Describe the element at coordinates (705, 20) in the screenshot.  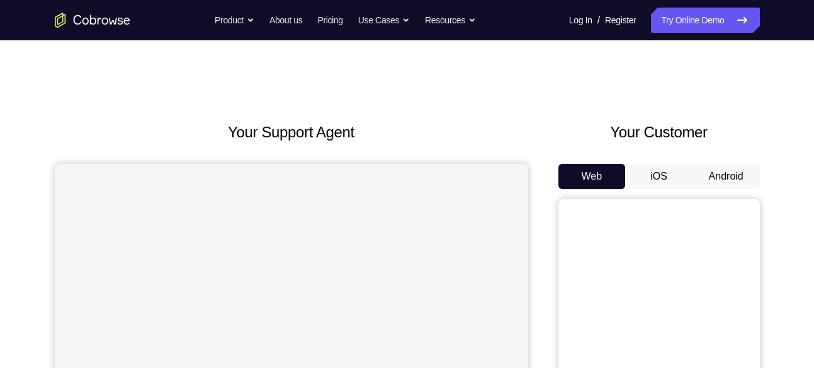
I see `a: Try Online Demo` at that location.